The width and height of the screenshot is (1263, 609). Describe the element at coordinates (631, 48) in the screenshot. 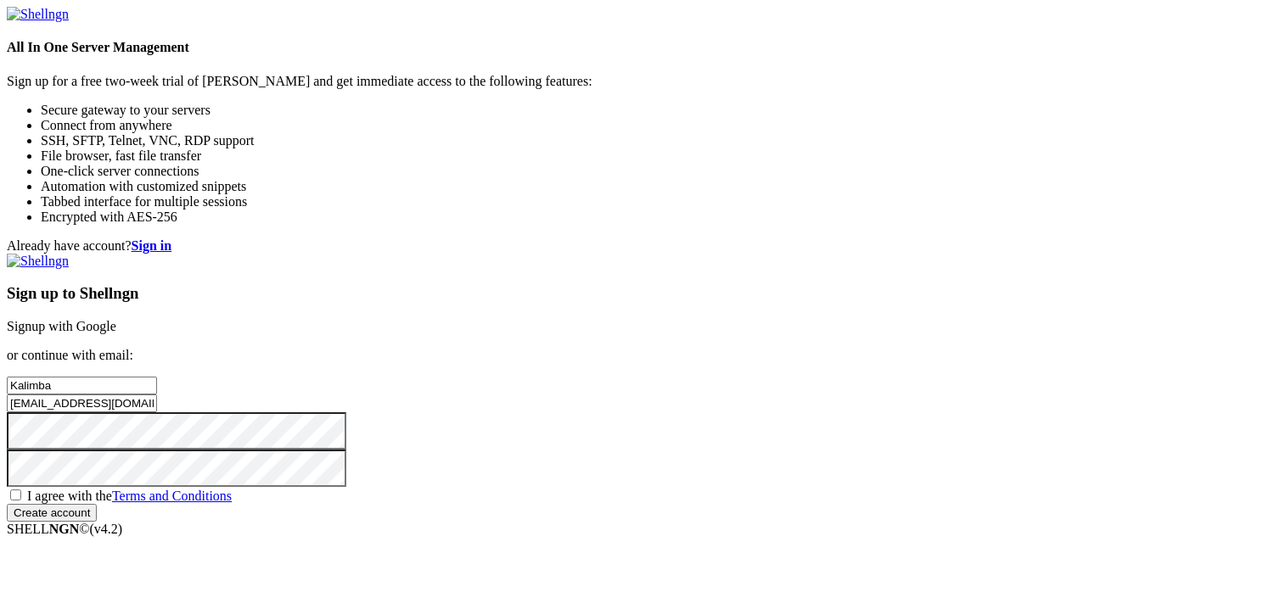

I see `h4: All In One Server Management` at that location.